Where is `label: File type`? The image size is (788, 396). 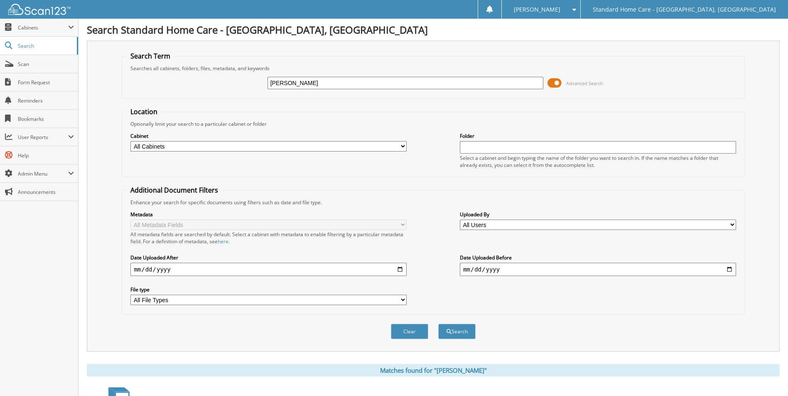
label: File type is located at coordinates (268, 289).